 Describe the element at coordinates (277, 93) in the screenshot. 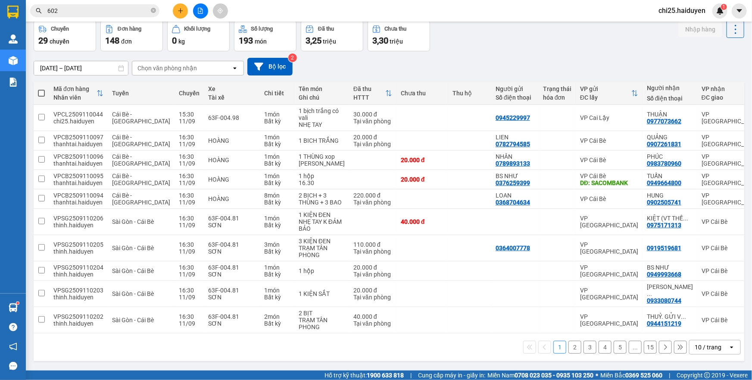

I see `div: Chi tiết` at that location.